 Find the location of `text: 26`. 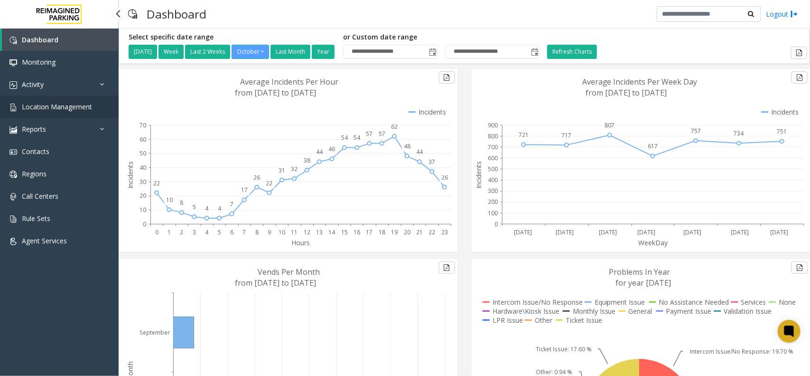

text: 26 is located at coordinates (445, 177).